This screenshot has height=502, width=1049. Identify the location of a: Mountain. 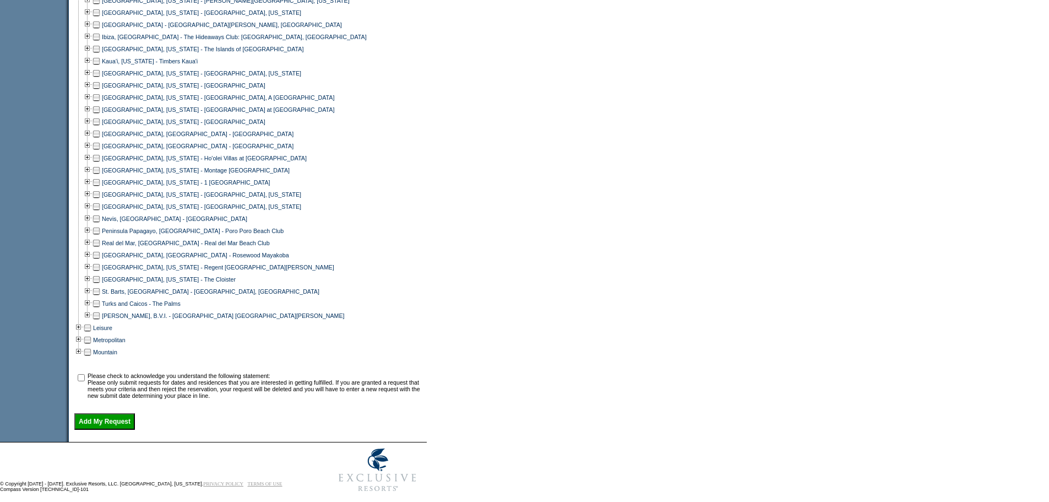
(105, 352).